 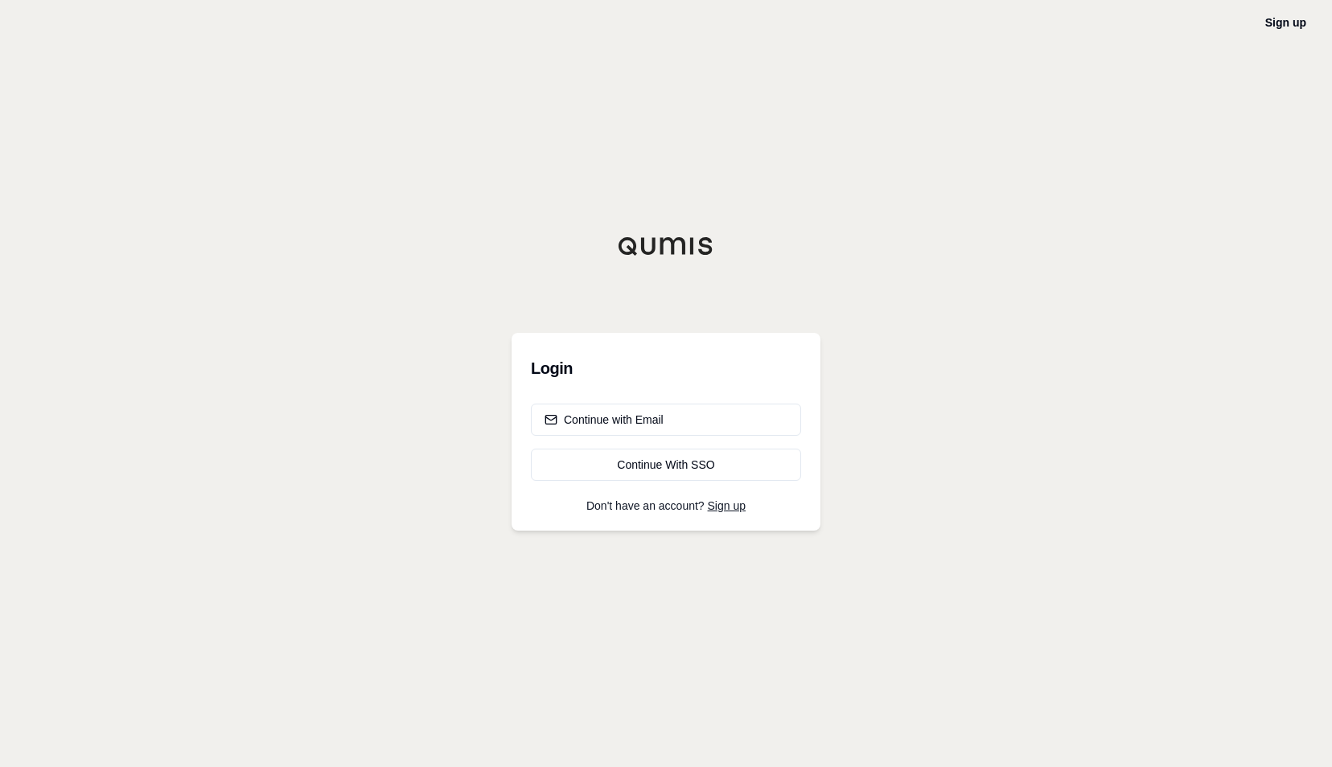 What do you see at coordinates (666, 246) in the screenshot?
I see `img: Qumis` at bounding box center [666, 246].